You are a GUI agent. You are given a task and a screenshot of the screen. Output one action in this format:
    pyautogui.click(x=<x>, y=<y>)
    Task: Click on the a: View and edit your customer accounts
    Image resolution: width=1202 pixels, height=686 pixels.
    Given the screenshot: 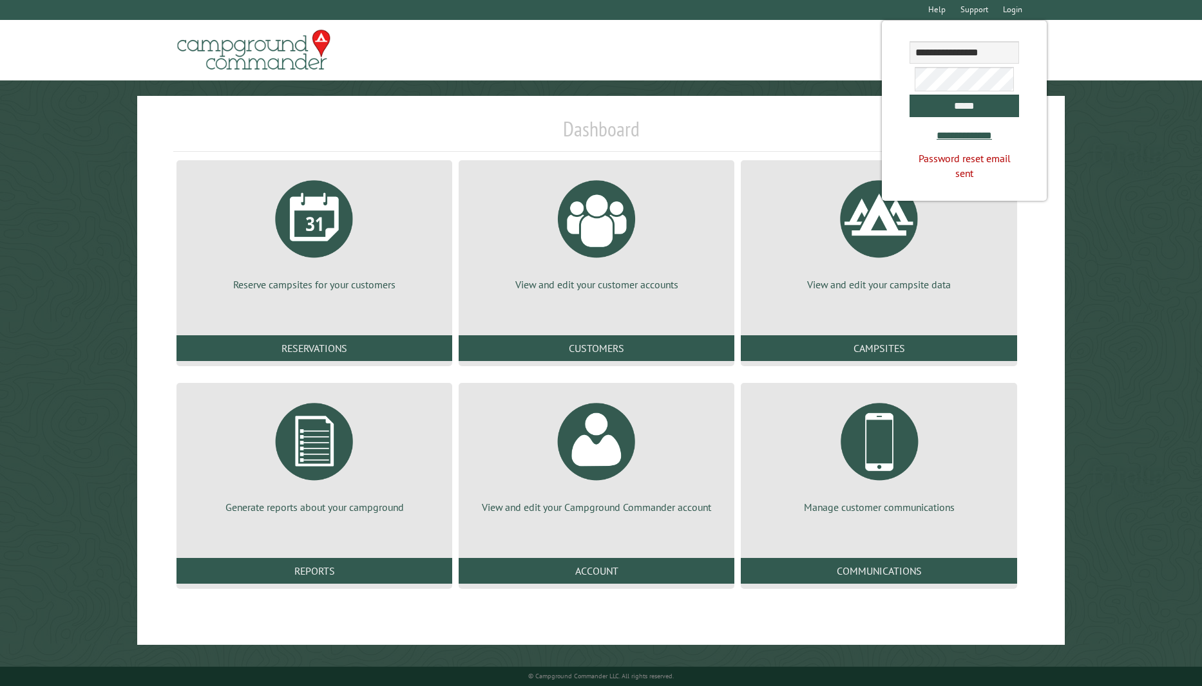 What is the action you would take?
    pyautogui.click(x=596, y=231)
    